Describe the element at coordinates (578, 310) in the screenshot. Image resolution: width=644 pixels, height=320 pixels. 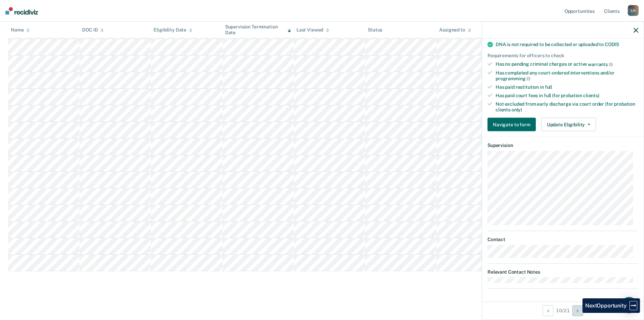
I see `button: Next Opportunity` at that location.